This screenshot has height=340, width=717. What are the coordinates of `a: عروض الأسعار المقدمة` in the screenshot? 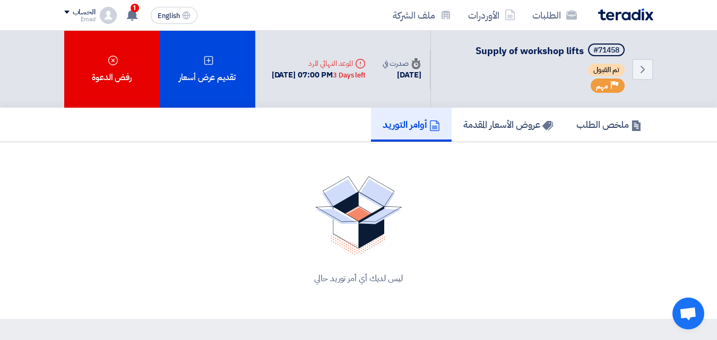 It's located at (508, 125).